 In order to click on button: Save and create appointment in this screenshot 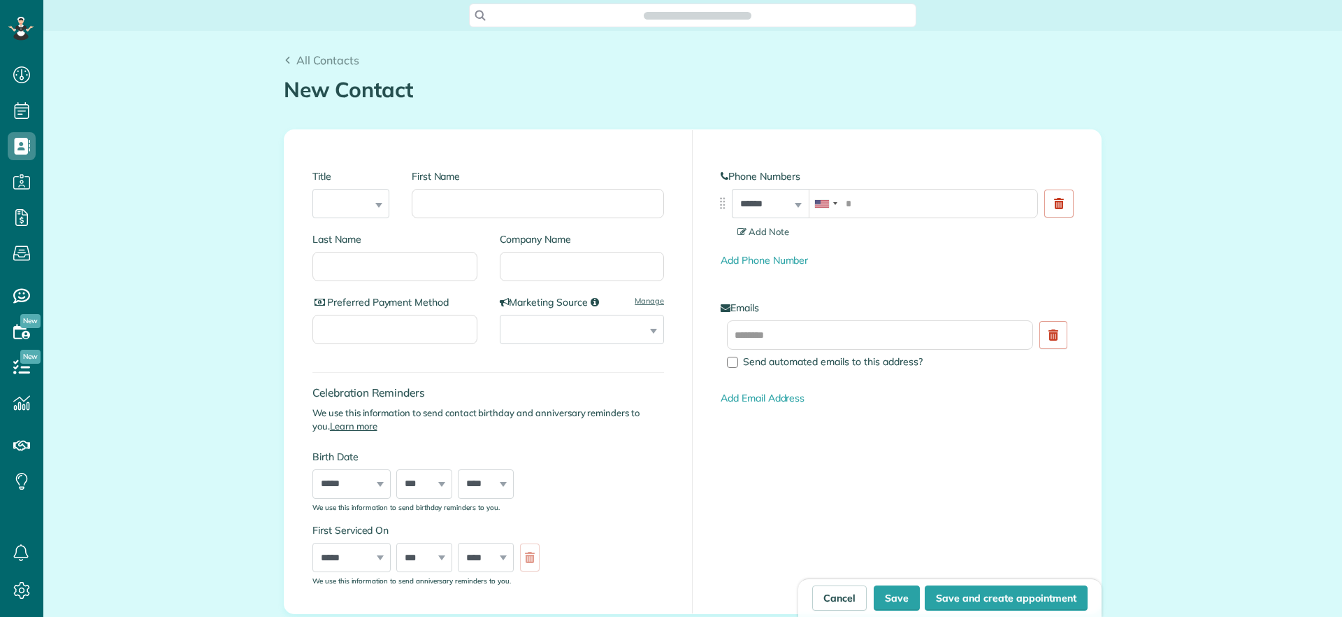, I will do `click(1006, 598)`.